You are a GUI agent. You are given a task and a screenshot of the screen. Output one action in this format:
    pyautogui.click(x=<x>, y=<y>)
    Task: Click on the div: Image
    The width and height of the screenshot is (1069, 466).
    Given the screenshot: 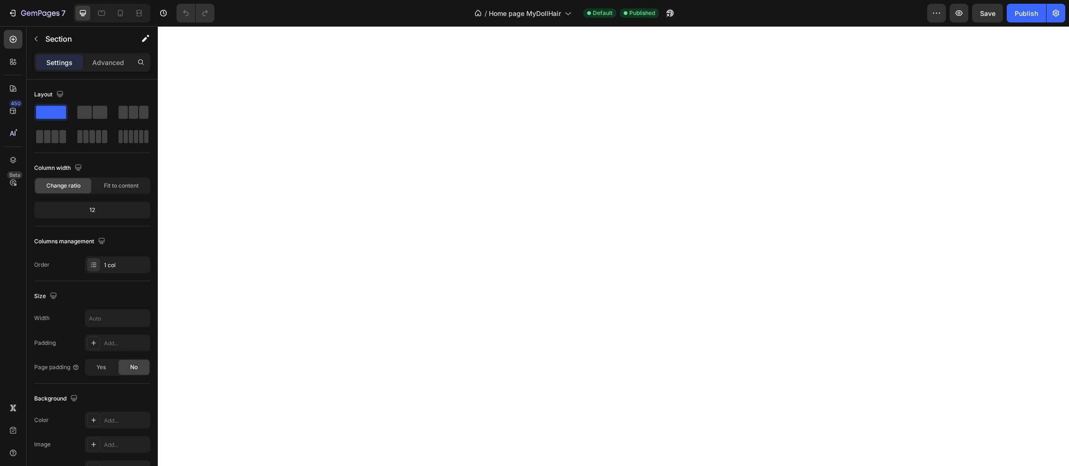 What is the action you would take?
    pyautogui.click(x=42, y=445)
    